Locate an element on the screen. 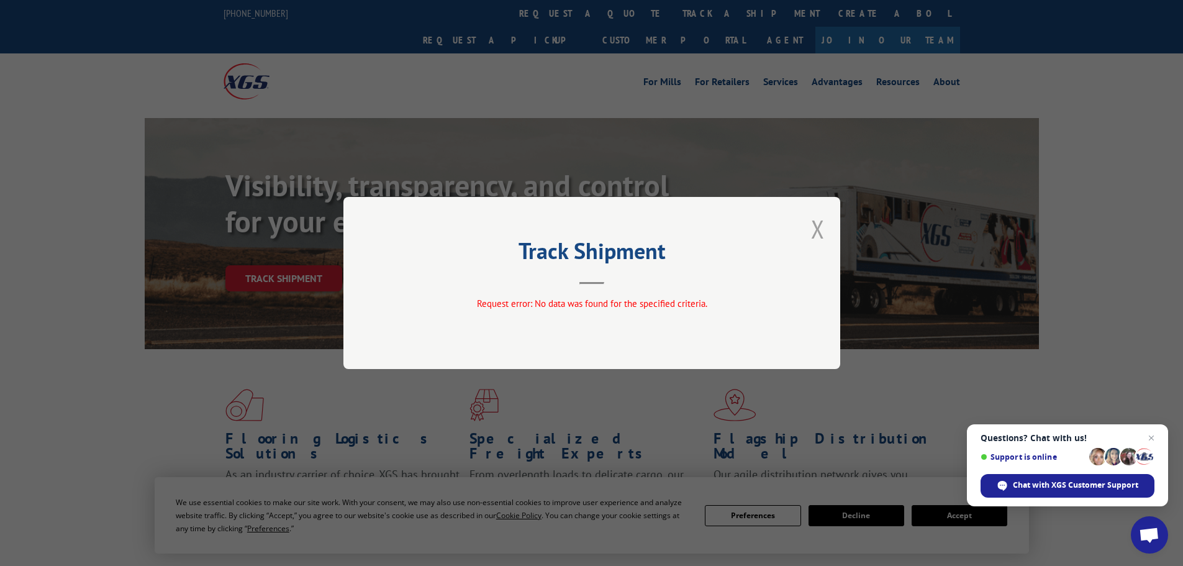  span: Questions? Chat with us! is located at coordinates (1067, 438).